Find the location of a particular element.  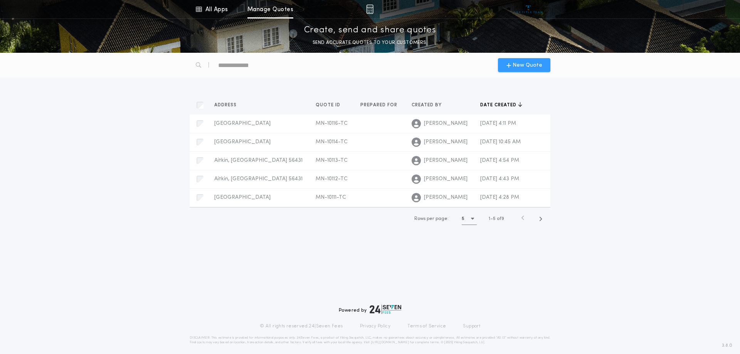

p: Create, send and share quotes is located at coordinates (370, 30).